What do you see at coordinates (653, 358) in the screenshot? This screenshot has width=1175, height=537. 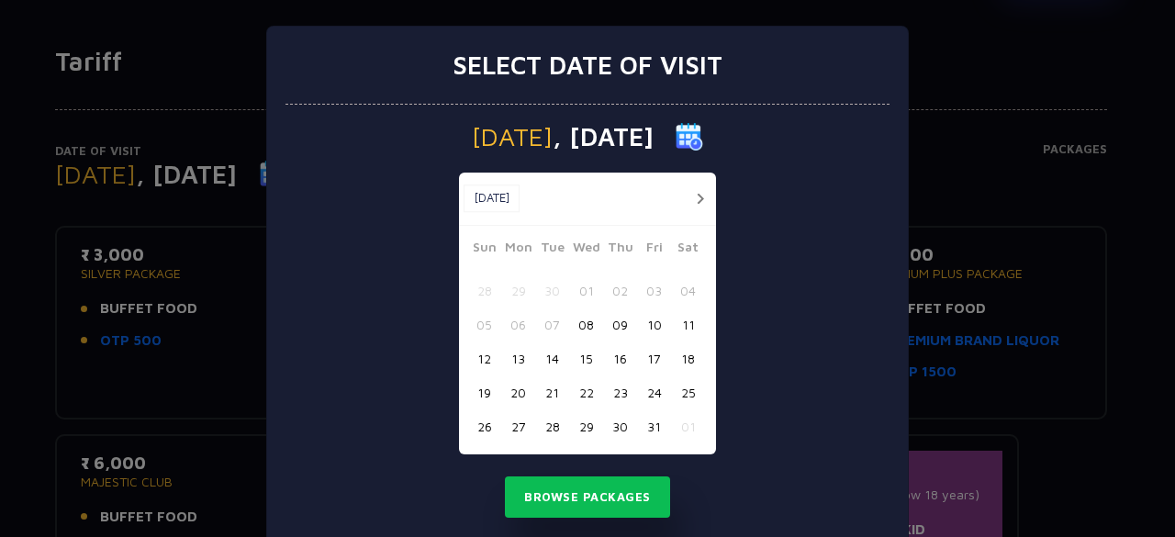 I see `button: 17` at bounding box center [653, 358].